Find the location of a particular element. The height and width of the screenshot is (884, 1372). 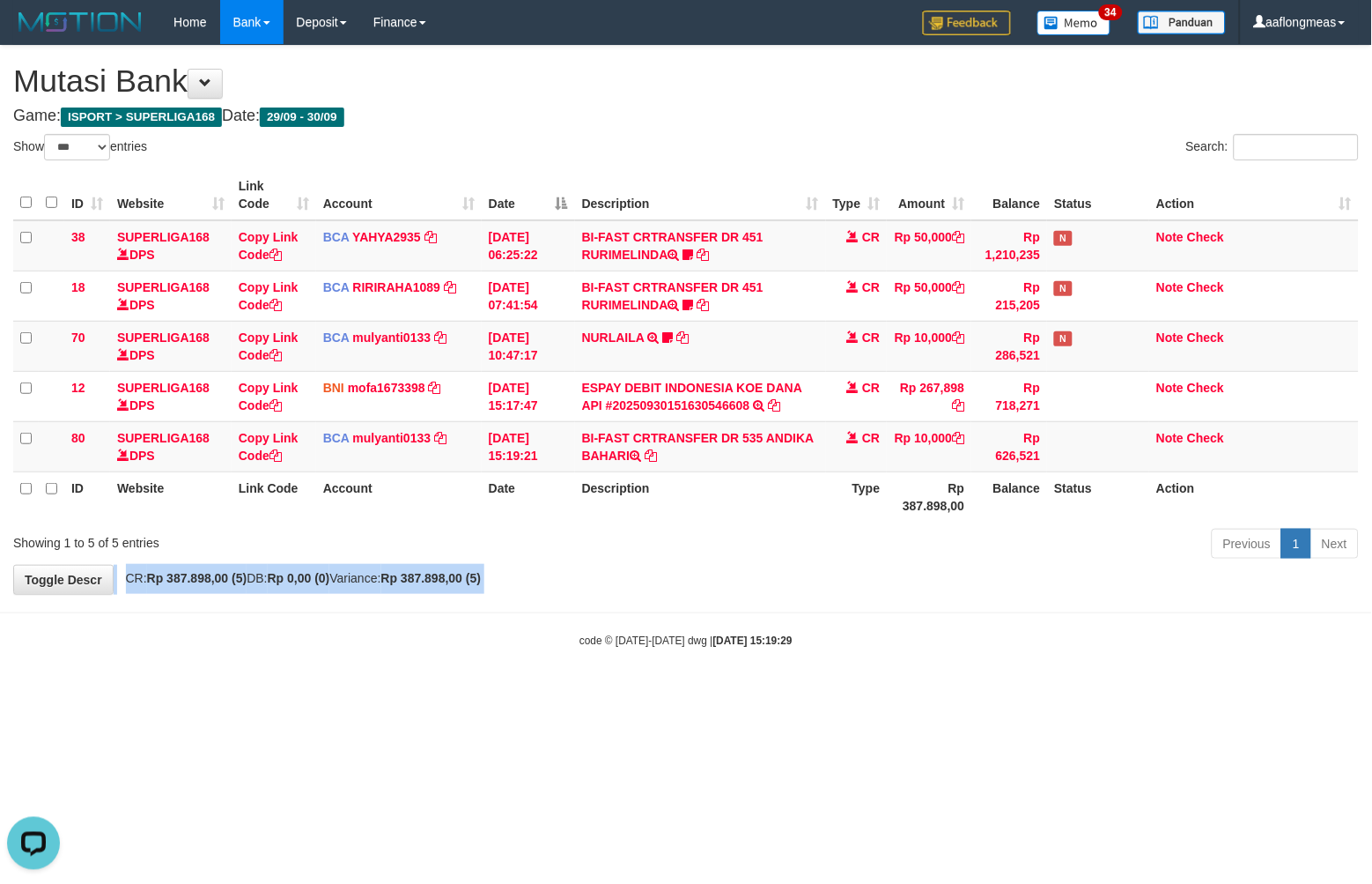

td: Rp 1,210,235 is located at coordinates (1010, 246).